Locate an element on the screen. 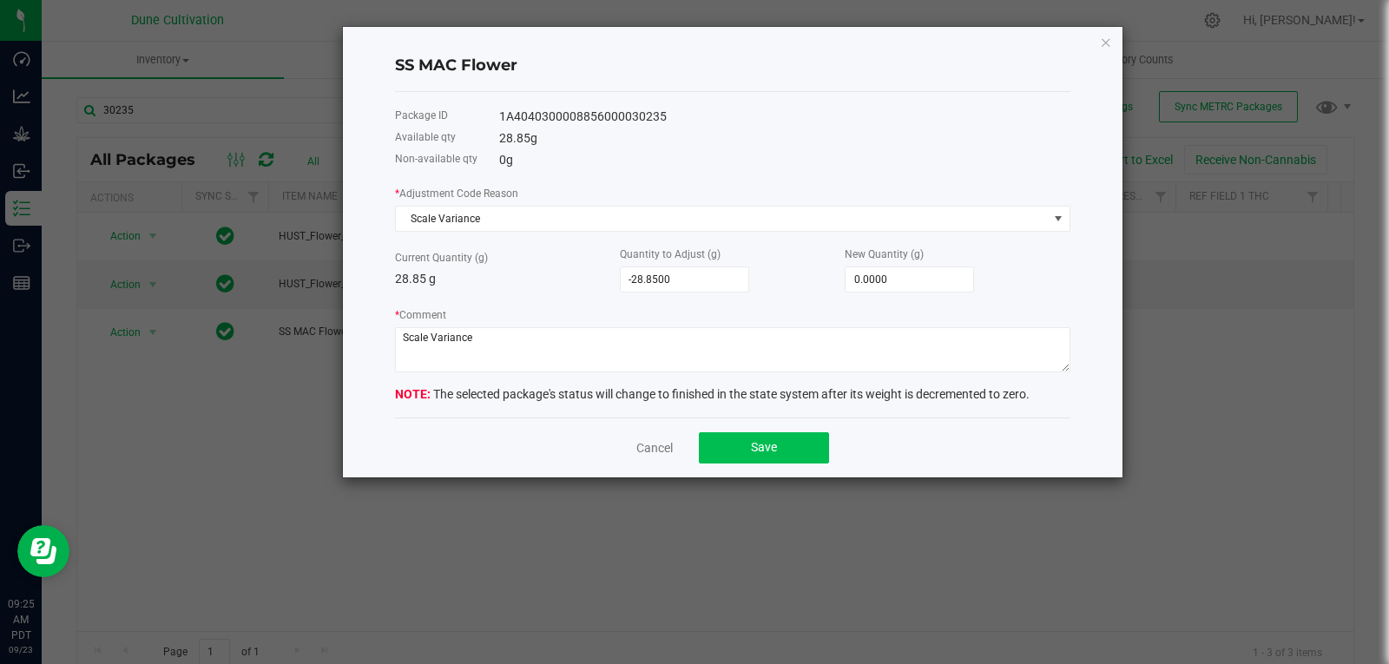 The height and width of the screenshot is (664, 1389). label: Available qty is located at coordinates (425, 137).